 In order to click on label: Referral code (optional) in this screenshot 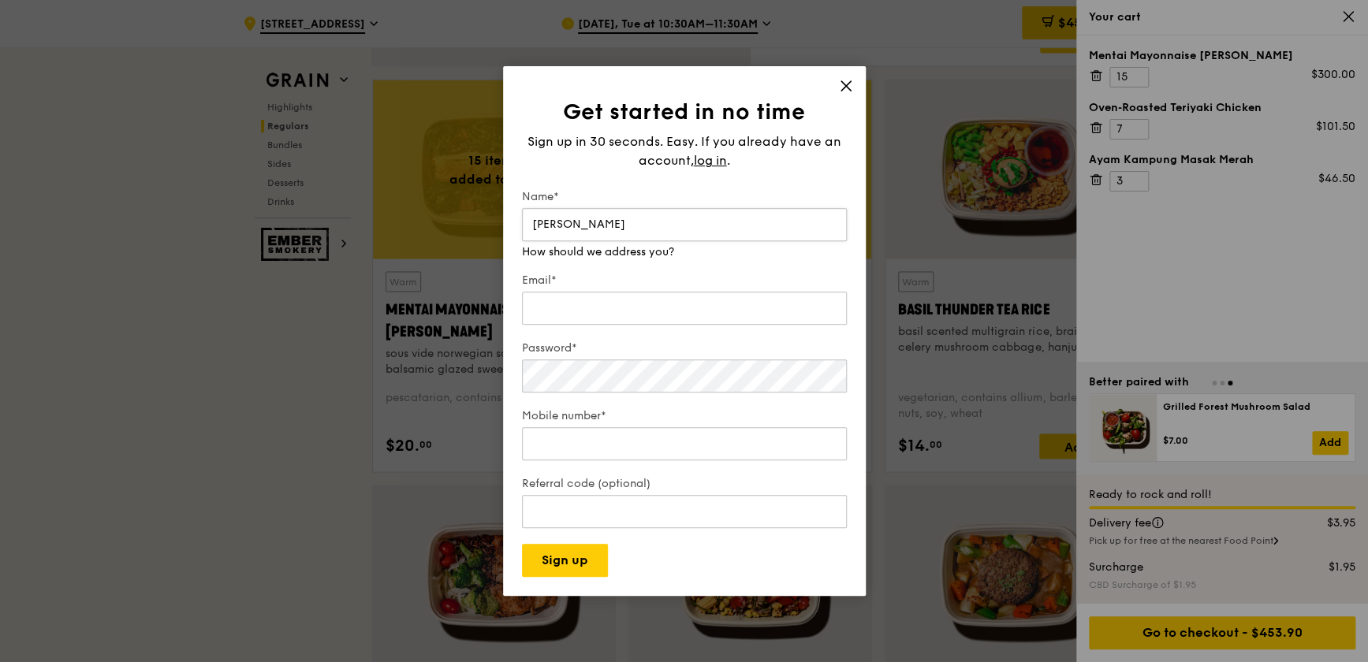, I will do `click(684, 484)`.